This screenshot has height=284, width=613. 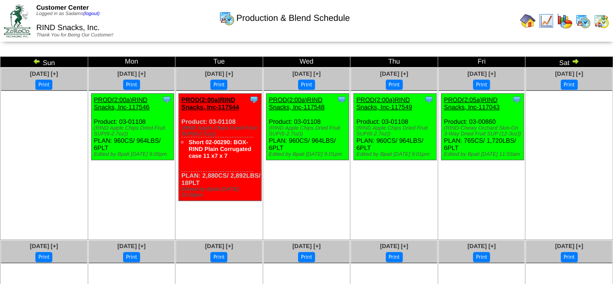 I want to click on span: RIND Snacks, Inc., so click(x=68, y=28).